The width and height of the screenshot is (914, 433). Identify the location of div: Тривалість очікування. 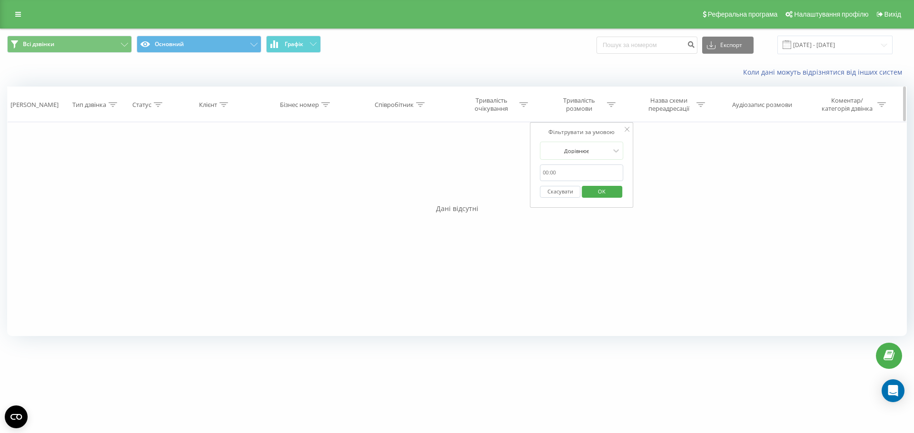
(491, 105).